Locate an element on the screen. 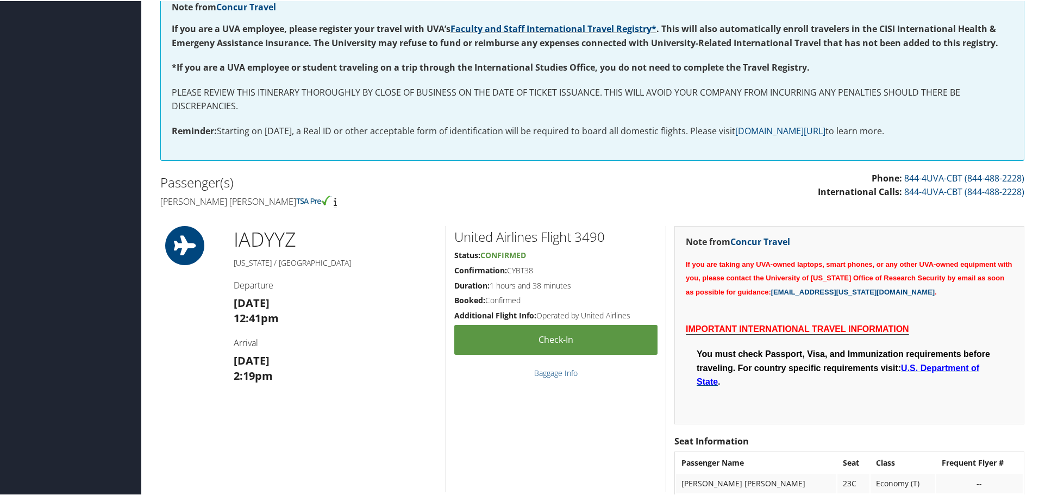 The height and width of the screenshot is (495, 1039). a: Check-in is located at coordinates (556, 339).